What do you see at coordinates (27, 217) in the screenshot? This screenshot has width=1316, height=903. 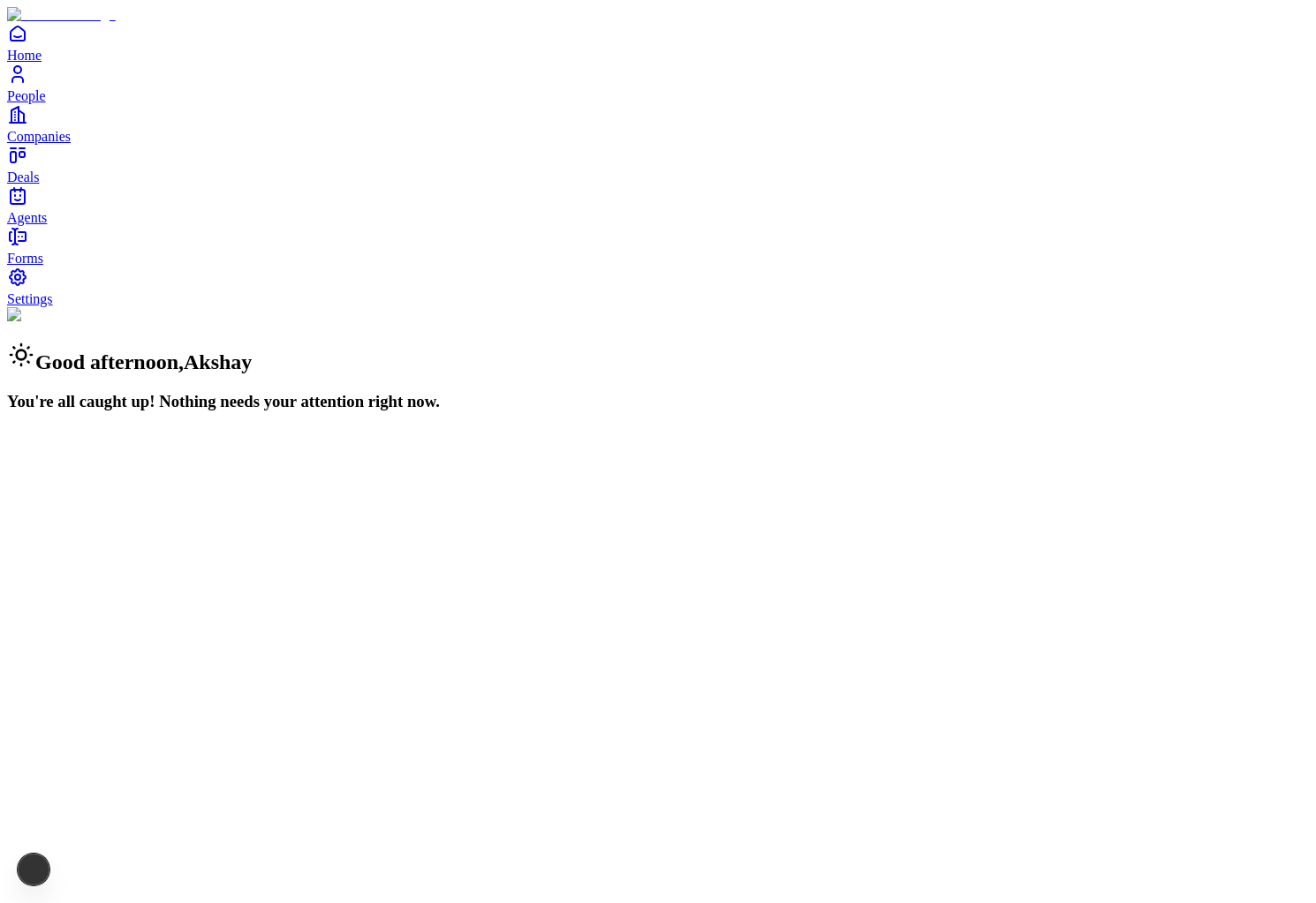 I see `span: Agents` at bounding box center [27, 217].